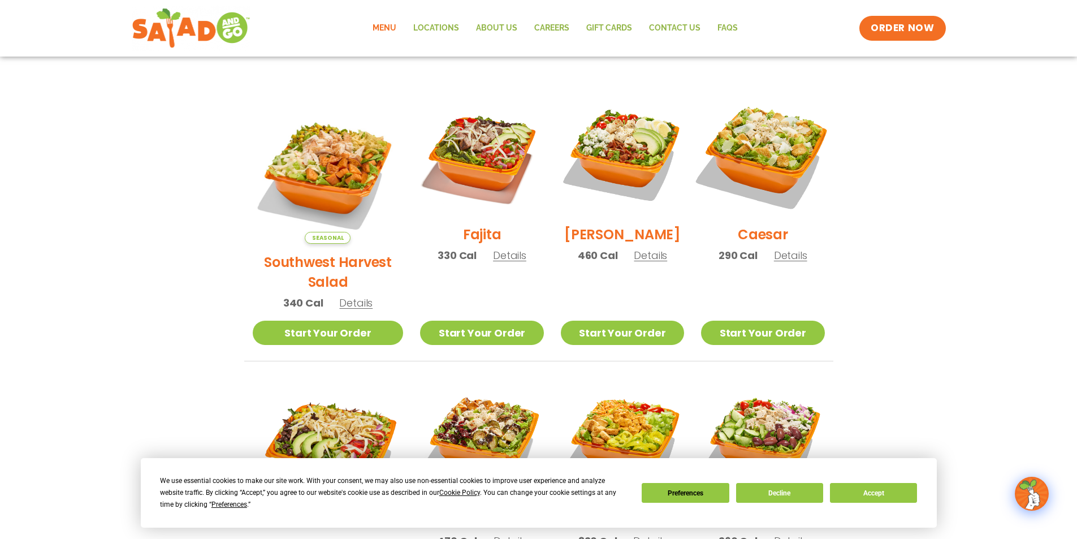  Describe the element at coordinates (1031, 493) in the screenshot. I see `img: wpChatIcon` at that location.